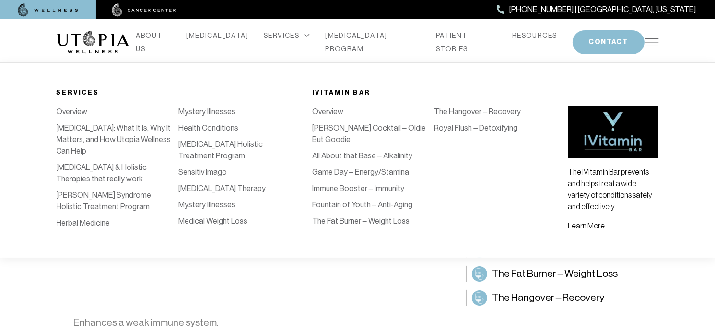 This screenshot has height=334, width=715. I want to click on a: Immune Booster – Immunity, so click(358, 188).